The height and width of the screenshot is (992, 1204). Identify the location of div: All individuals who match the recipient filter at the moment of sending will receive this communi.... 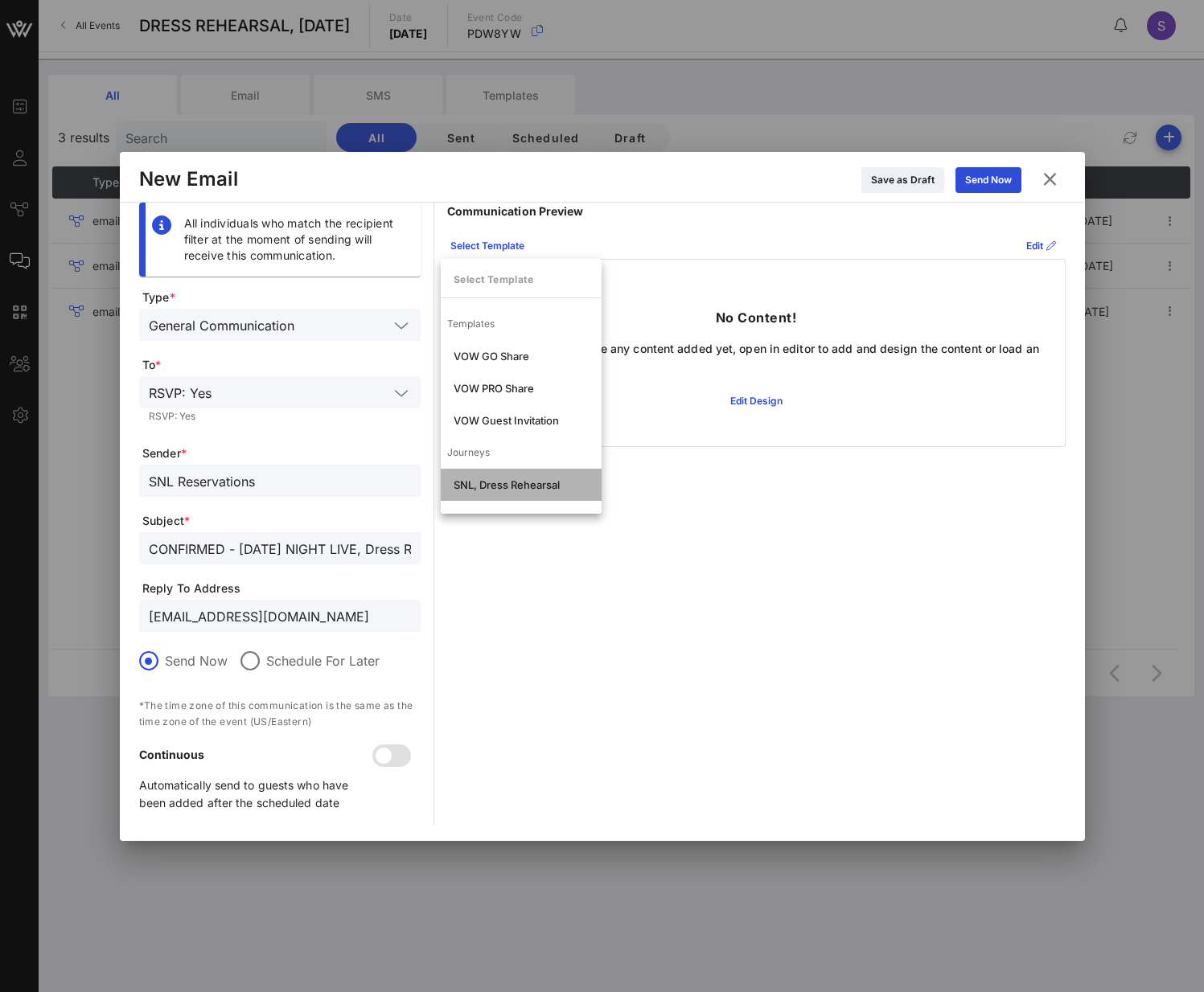
(296, 240).